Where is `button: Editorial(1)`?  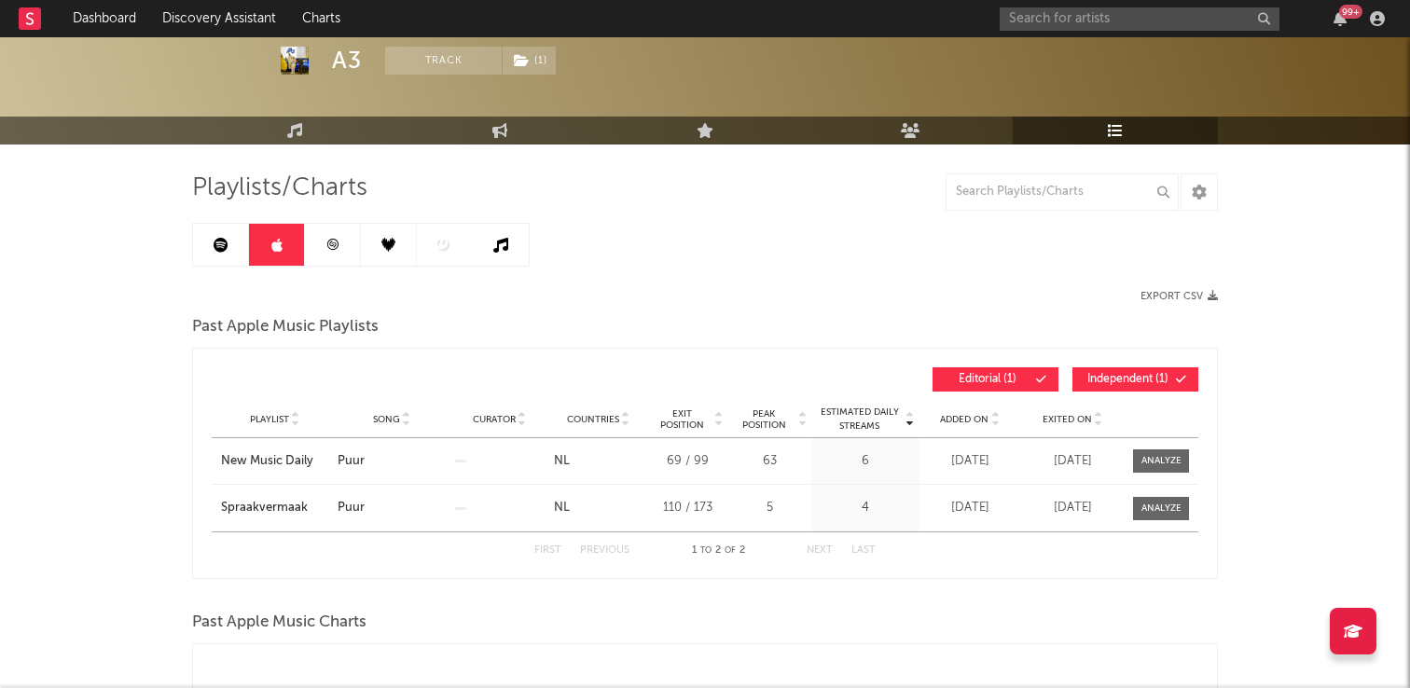 button: Editorial(1) is located at coordinates (995, 379).